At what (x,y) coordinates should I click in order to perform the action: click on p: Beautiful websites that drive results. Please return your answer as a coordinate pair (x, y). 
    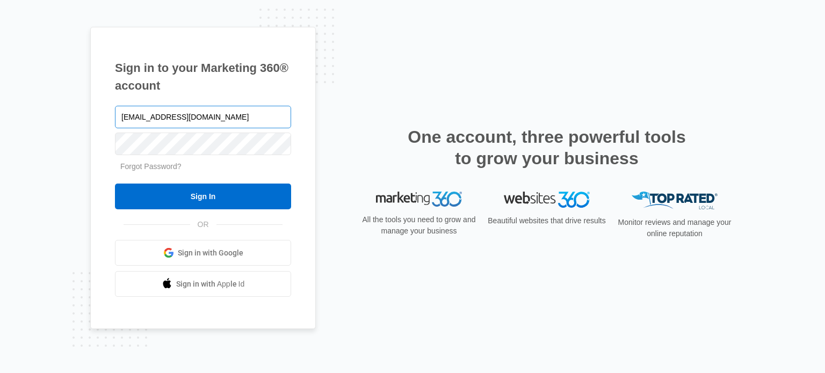
    Looking at the image, I should click on (547, 221).